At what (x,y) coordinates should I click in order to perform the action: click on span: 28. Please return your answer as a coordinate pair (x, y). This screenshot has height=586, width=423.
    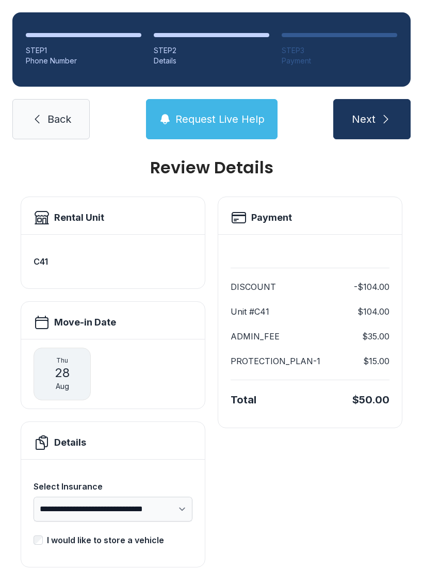
    Looking at the image, I should click on (62, 373).